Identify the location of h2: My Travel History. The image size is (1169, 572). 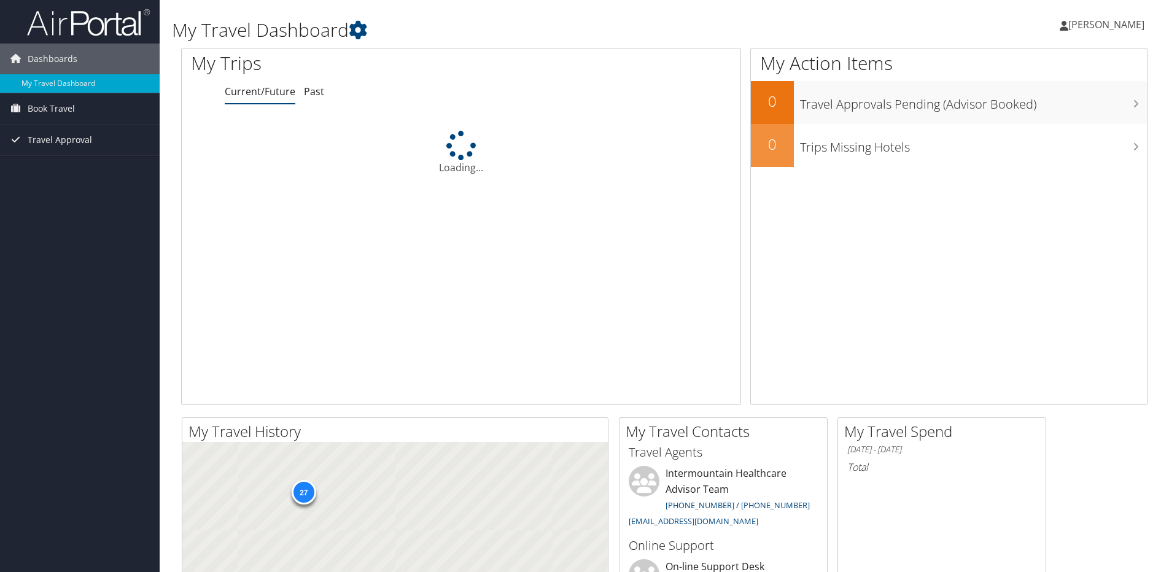
(398, 432).